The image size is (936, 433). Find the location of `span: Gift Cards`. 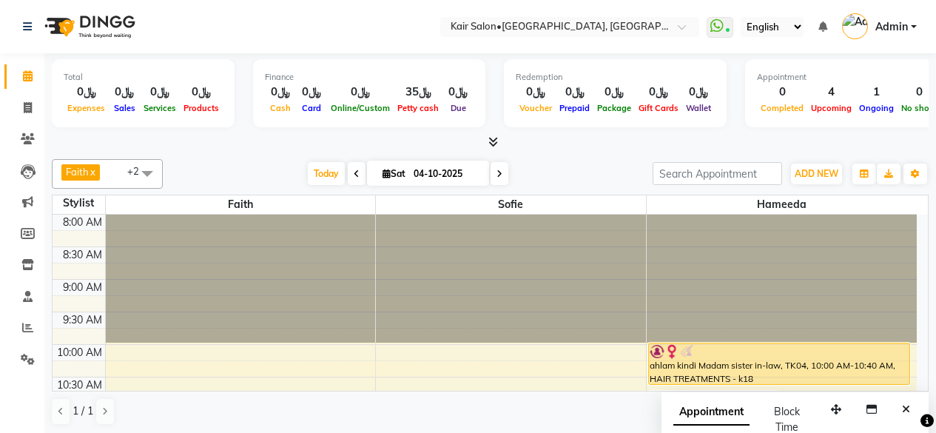

span: Gift Cards is located at coordinates (658, 108).